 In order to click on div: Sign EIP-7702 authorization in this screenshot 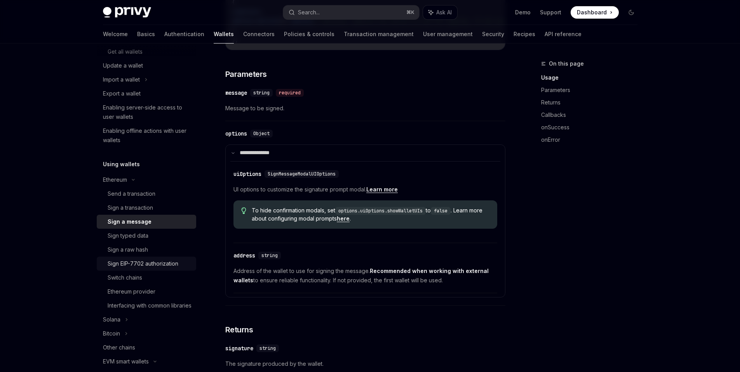, I will do `click(143, 264)`.